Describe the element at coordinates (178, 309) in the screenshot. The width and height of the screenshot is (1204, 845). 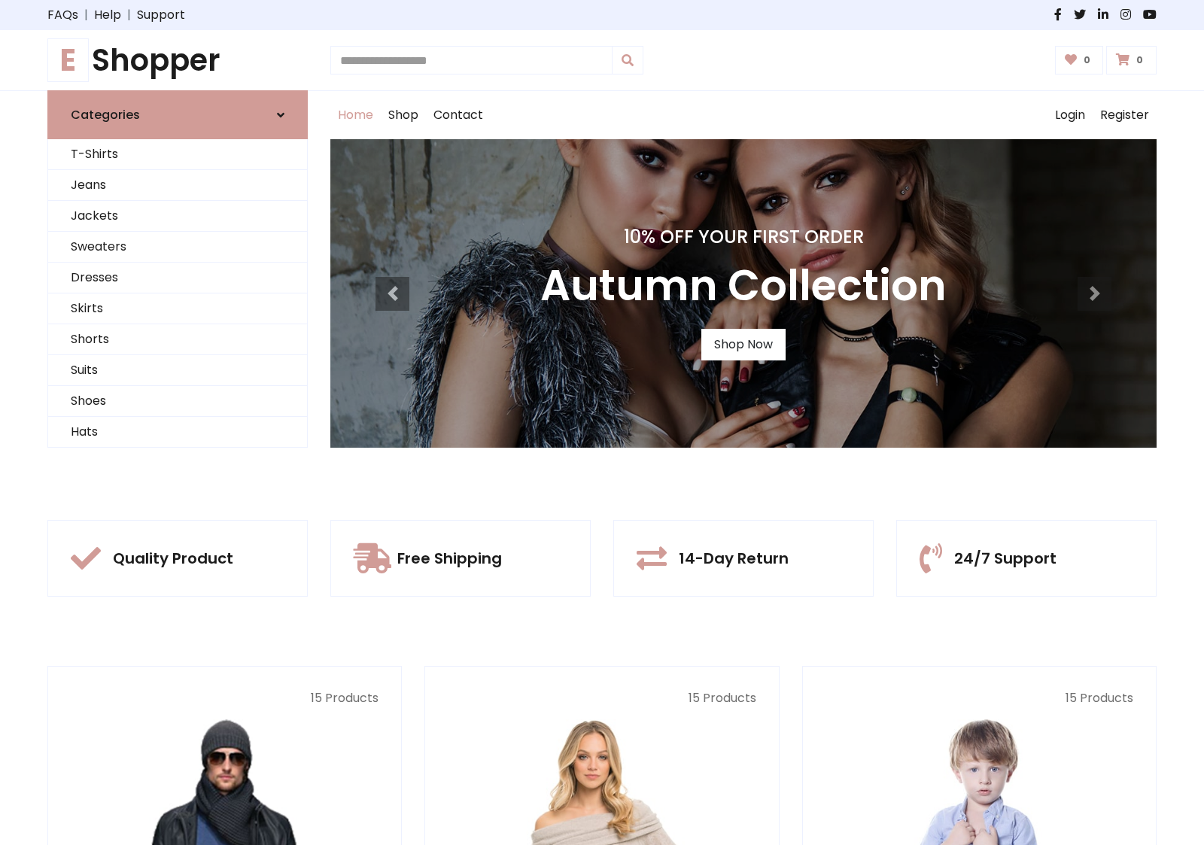
I see `a: Skirts` at that location.